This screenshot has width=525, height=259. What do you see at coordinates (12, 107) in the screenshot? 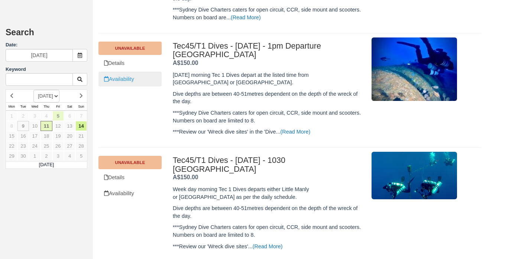
I see `th: Mon` at bounding box center [12, 107].